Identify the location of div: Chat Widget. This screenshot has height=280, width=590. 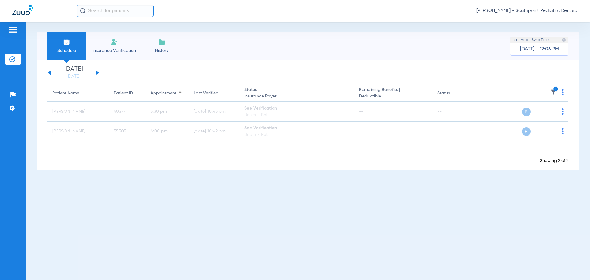
(574, 265).